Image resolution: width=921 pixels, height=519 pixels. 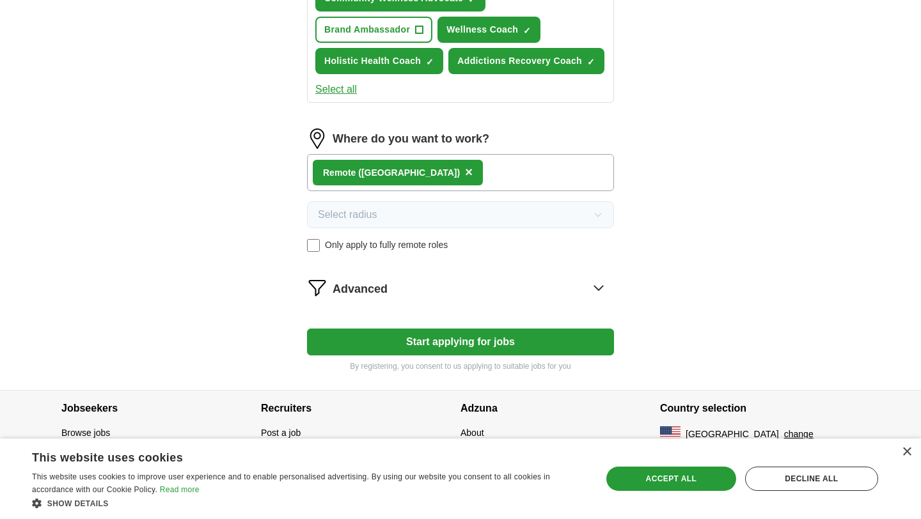 I want to click on button: Brand Ambassador, so click(x=373, y=29).